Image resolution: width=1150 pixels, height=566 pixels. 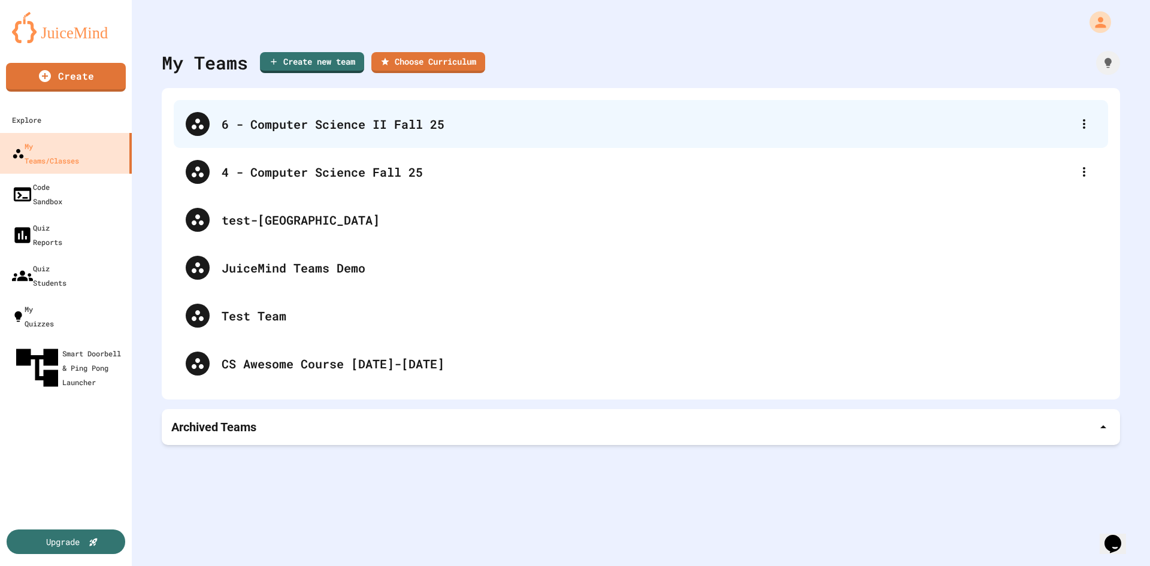 I want to click on div: Code Sandbox, so click(x=37, y=194).